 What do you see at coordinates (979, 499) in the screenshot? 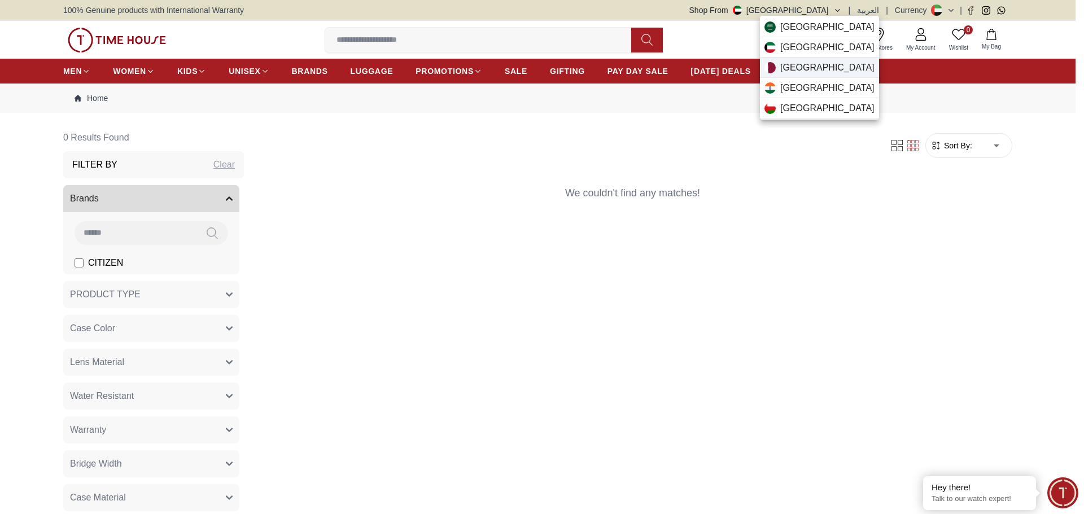
I see `p: Talk to our watch expert!` at bounding box center [979, 499].